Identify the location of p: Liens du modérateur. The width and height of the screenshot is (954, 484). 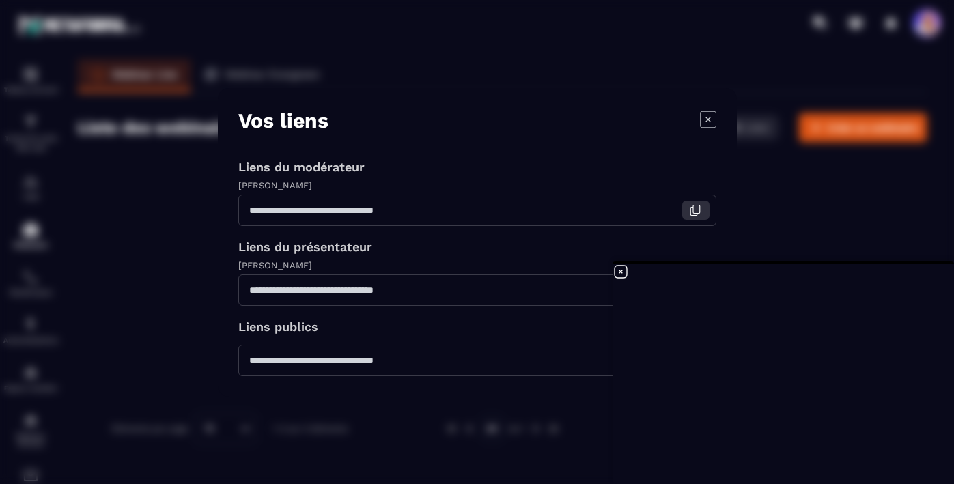
(478, 167).